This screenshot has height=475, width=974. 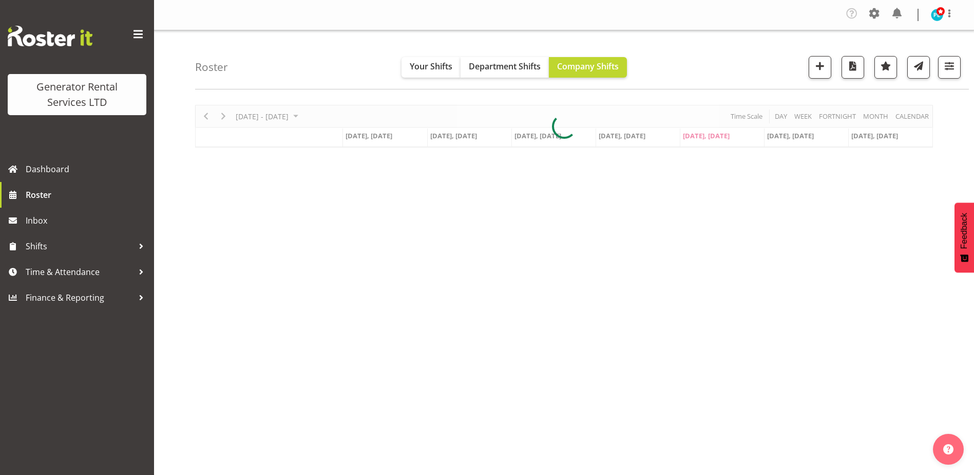 What do you see at coordinates (80, 246) in the screenshot?
I see `span: Shifts` at bounding box center [80, 246].